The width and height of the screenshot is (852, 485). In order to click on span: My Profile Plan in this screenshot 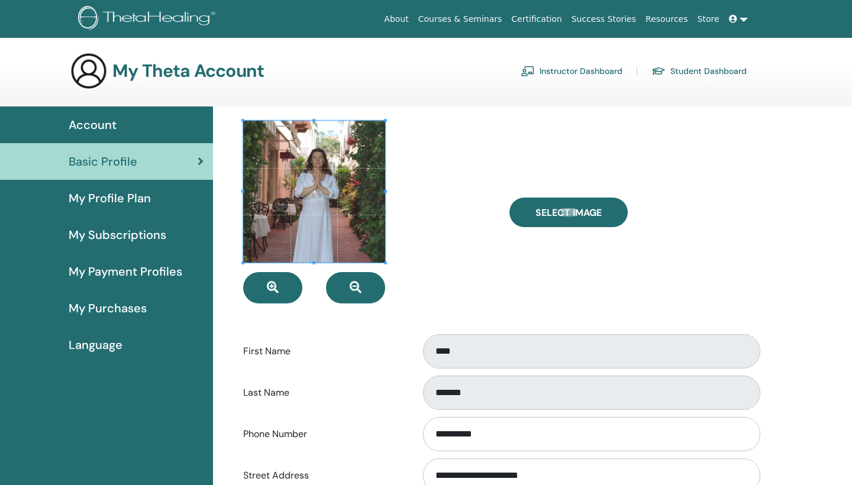, I will do `click(109, 198)`.